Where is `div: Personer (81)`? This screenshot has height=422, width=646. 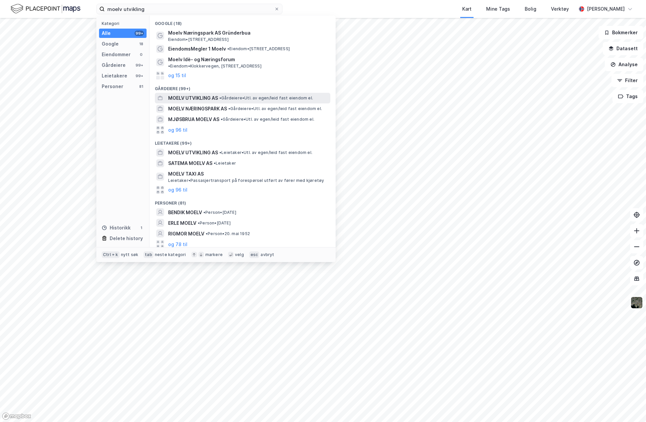 div: Personer (81) is located at coordinates (243, 201).